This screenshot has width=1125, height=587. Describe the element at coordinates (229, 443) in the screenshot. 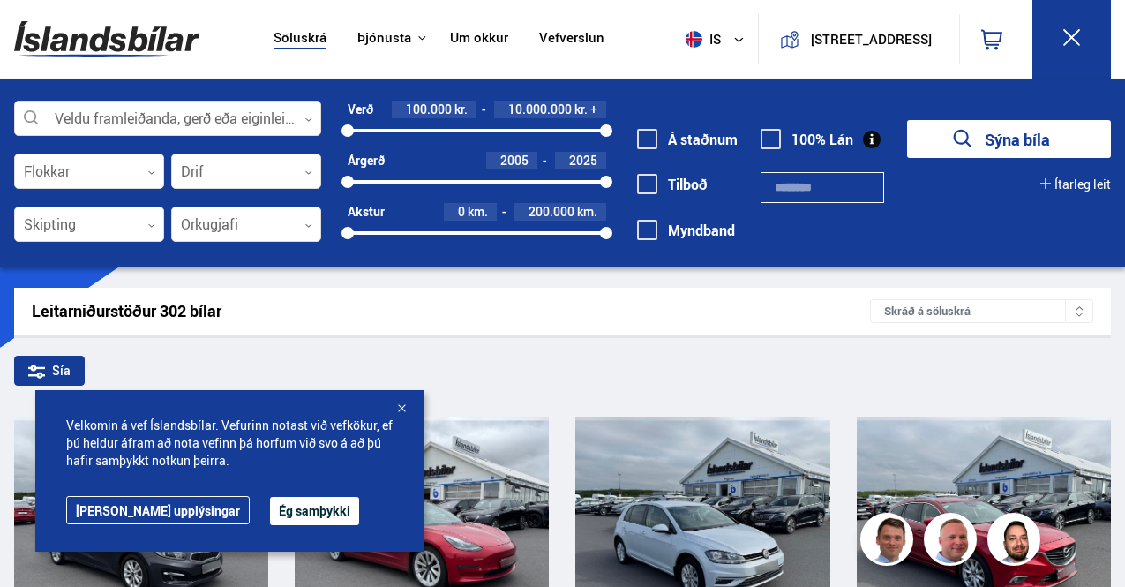

I see `span: Velkomin á vef Íslandsbílar. Vefurinn notast við vefkökur, ef þú heldur áfram að nota vefinn þá h...` at that location.